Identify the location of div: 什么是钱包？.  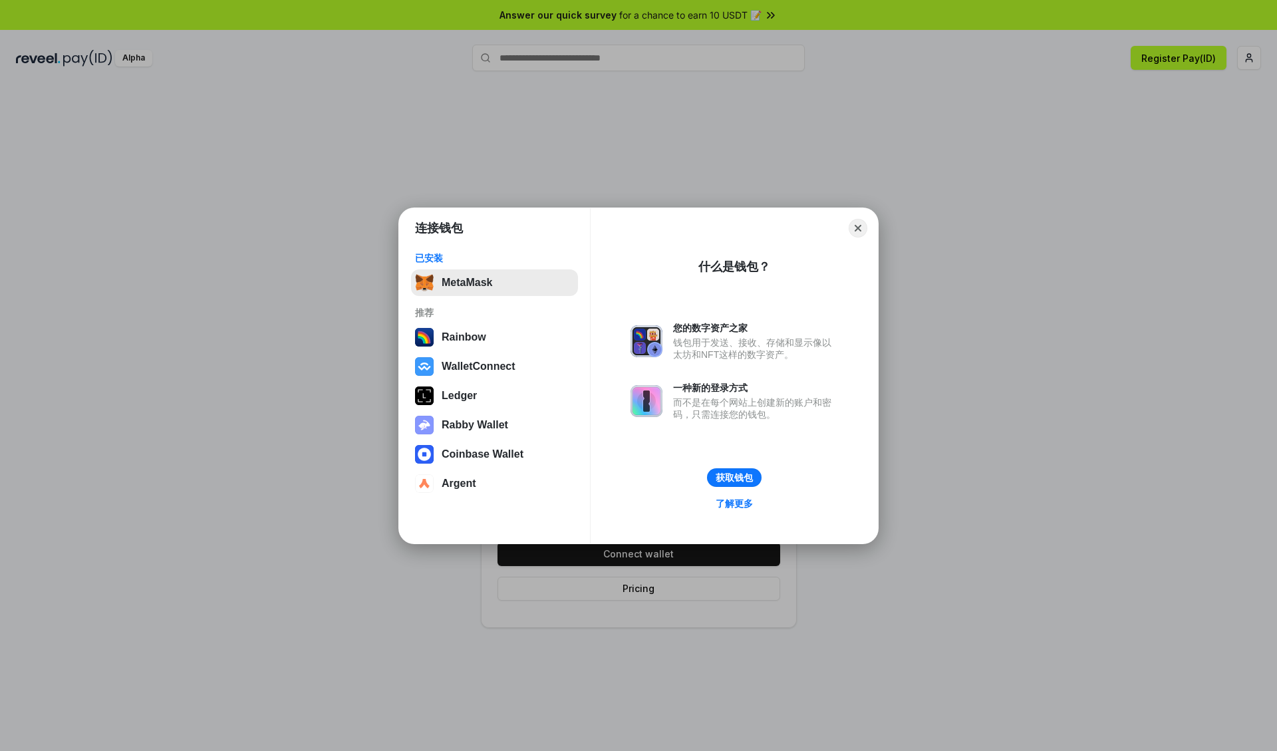
(735, 267).